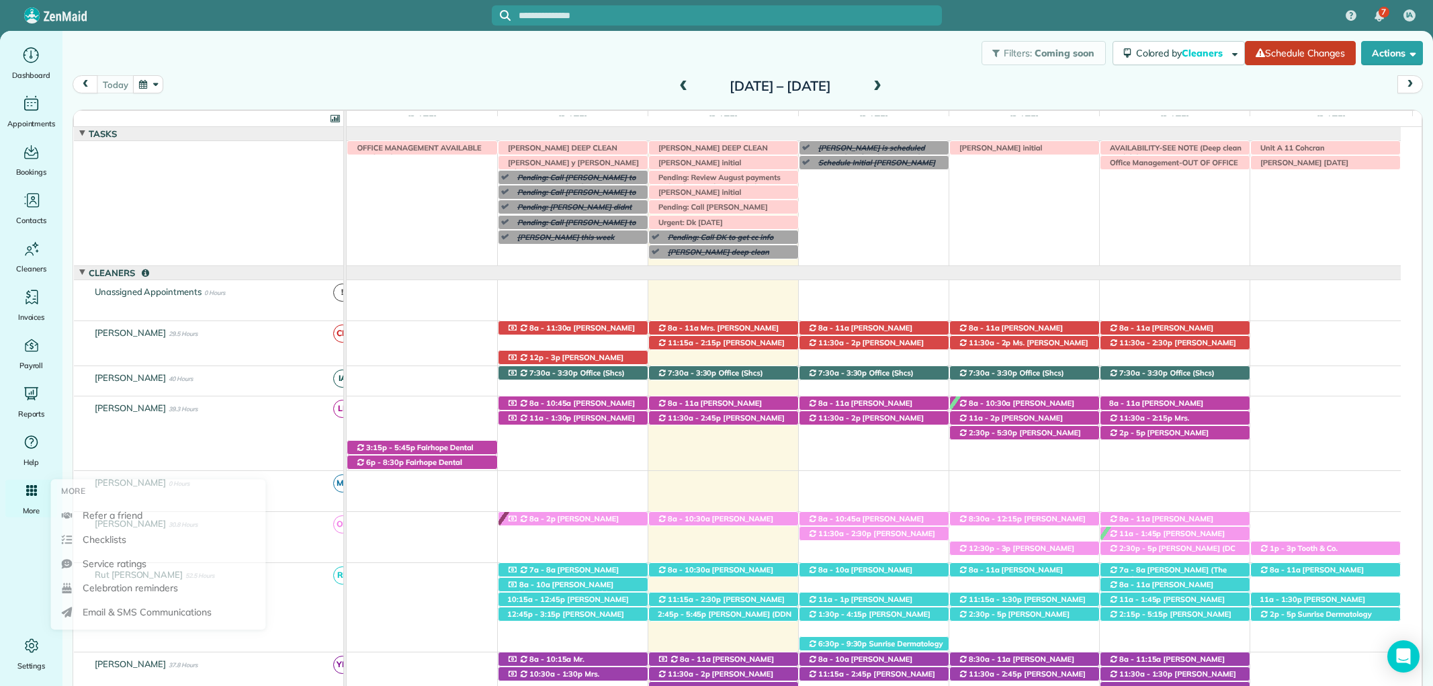 Image resolution: width=1433 pixels, height=686 pixels. Describe the element at coordinates (1138, 548) in the screenshot. I see `span: 2:30p - 5p` at that location.